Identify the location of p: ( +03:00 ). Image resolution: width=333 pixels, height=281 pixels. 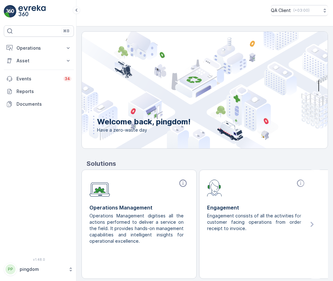
(301, 10).